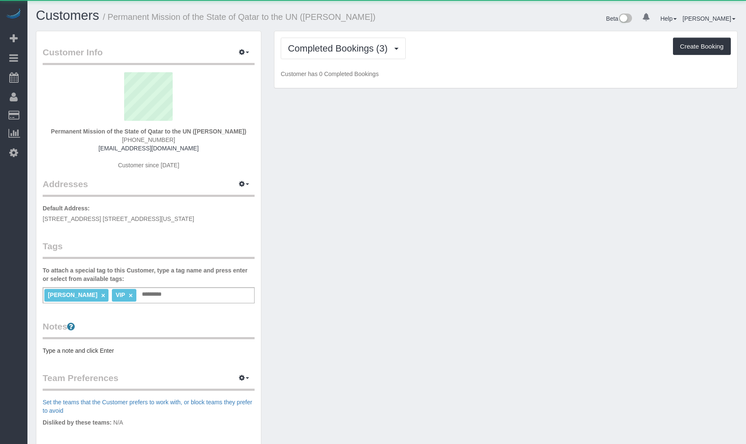  I want to click on pre: Type a note and click Enter, so click(149, 351).